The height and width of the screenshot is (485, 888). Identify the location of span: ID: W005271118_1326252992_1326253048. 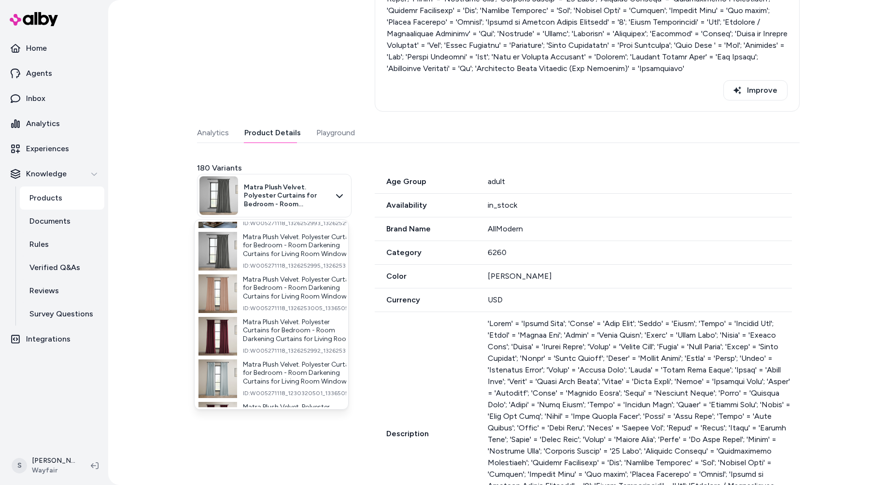
(300, 351).